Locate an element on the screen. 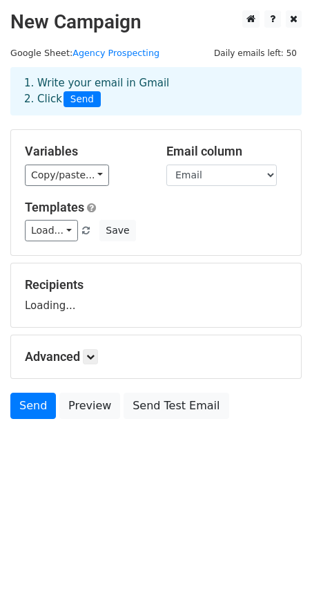 The image size is (312, 596). h2: New Campaign is located at coordinates (156, 22).